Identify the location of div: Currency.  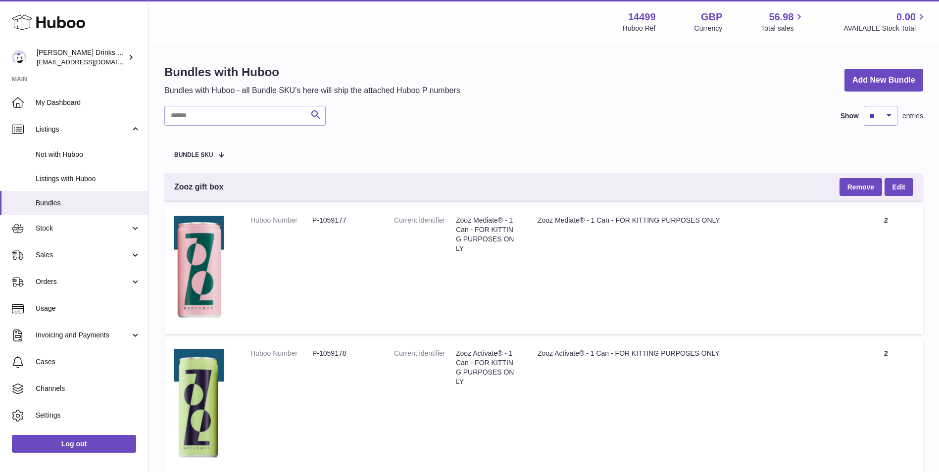
(708, 28).